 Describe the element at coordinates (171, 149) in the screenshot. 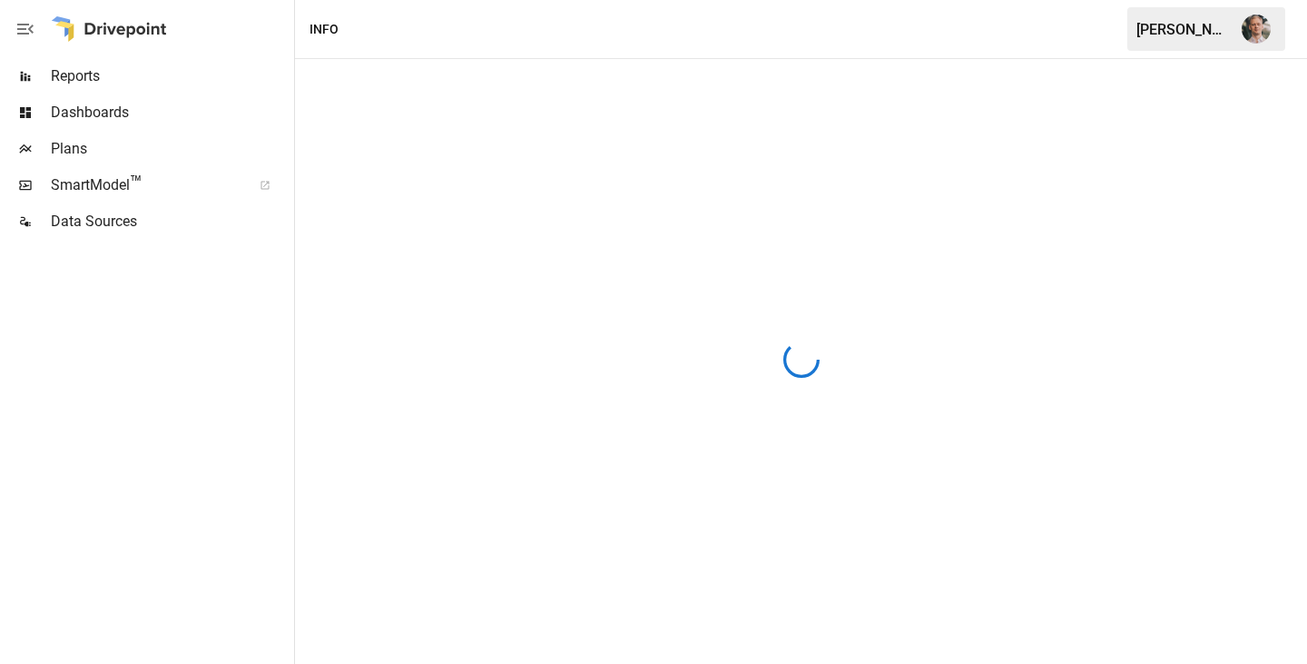

I see `span: Plans` at that location.